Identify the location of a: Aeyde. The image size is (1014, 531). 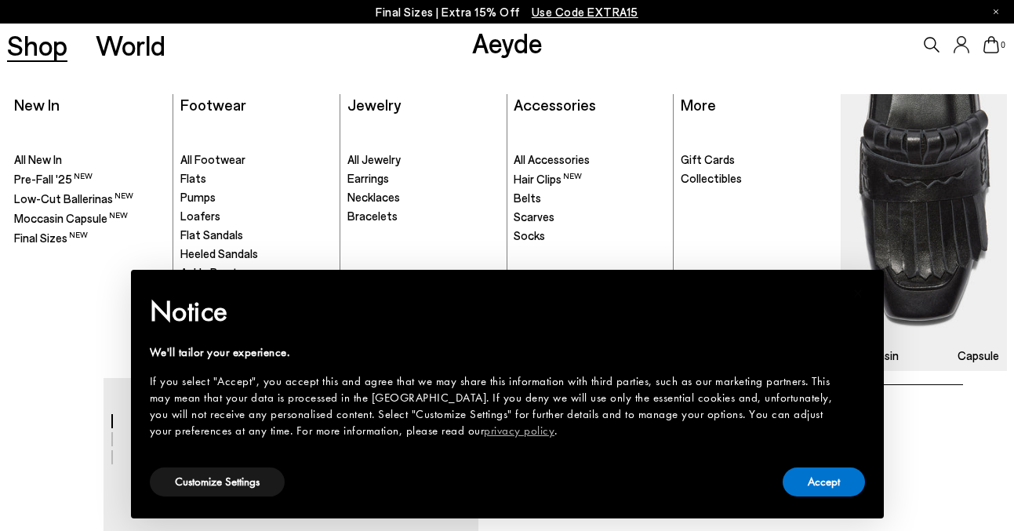
(508, 42).